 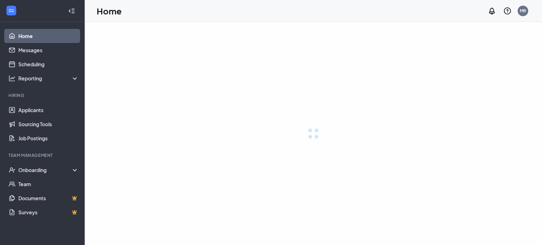 What do you see at coordinates (523, 11) in the screenshot?
I see `div: MR` at bounding box center [523, 11].